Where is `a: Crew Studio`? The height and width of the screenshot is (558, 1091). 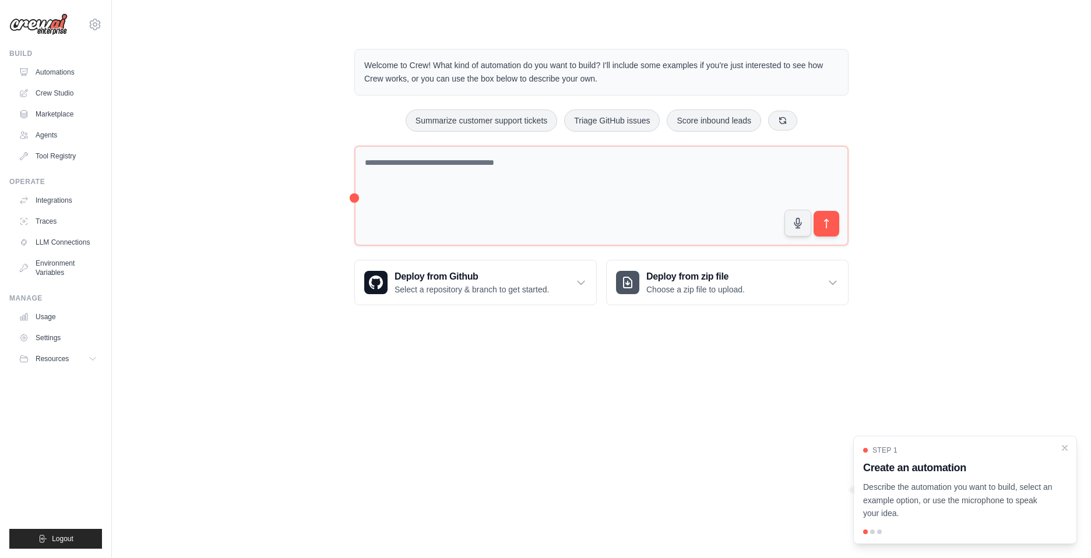
a: Crew Studio is located at coordinates (58, 93).